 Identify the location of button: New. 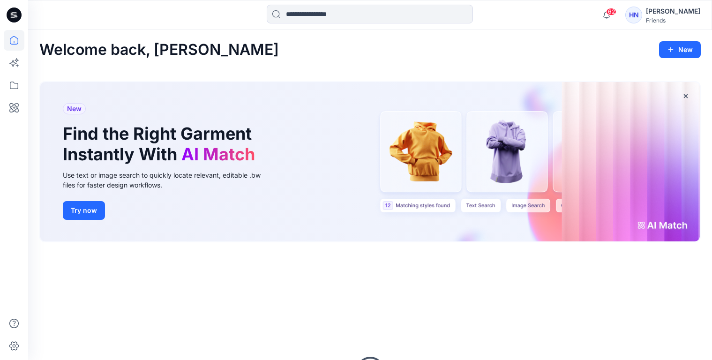
(679, 50).